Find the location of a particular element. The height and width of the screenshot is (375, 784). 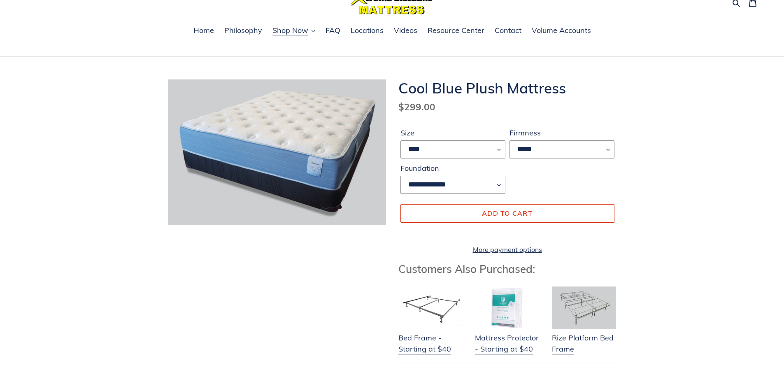

img: Mattress Protector is located at coordinates (507, 308).